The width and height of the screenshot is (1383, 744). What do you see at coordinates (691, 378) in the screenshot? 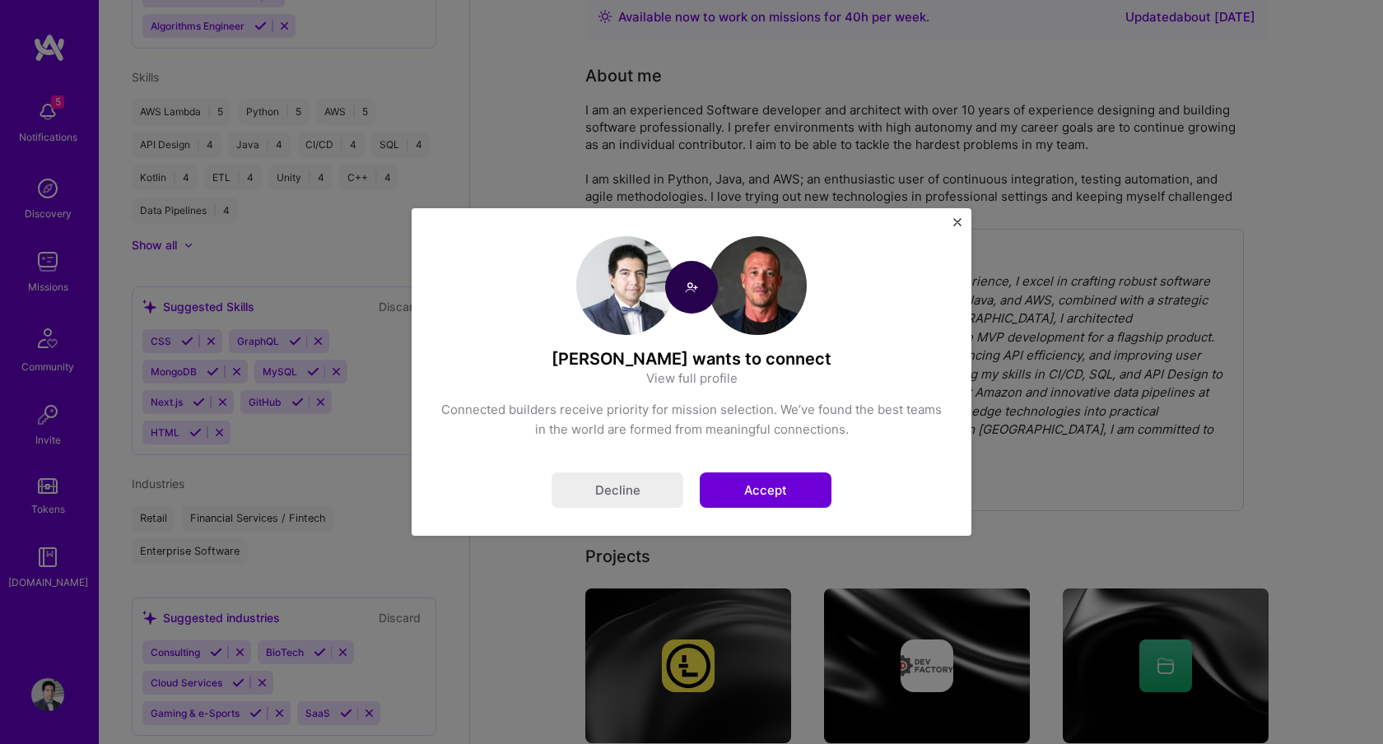
I see `a: View full profile` at bounding box center [691, 378].